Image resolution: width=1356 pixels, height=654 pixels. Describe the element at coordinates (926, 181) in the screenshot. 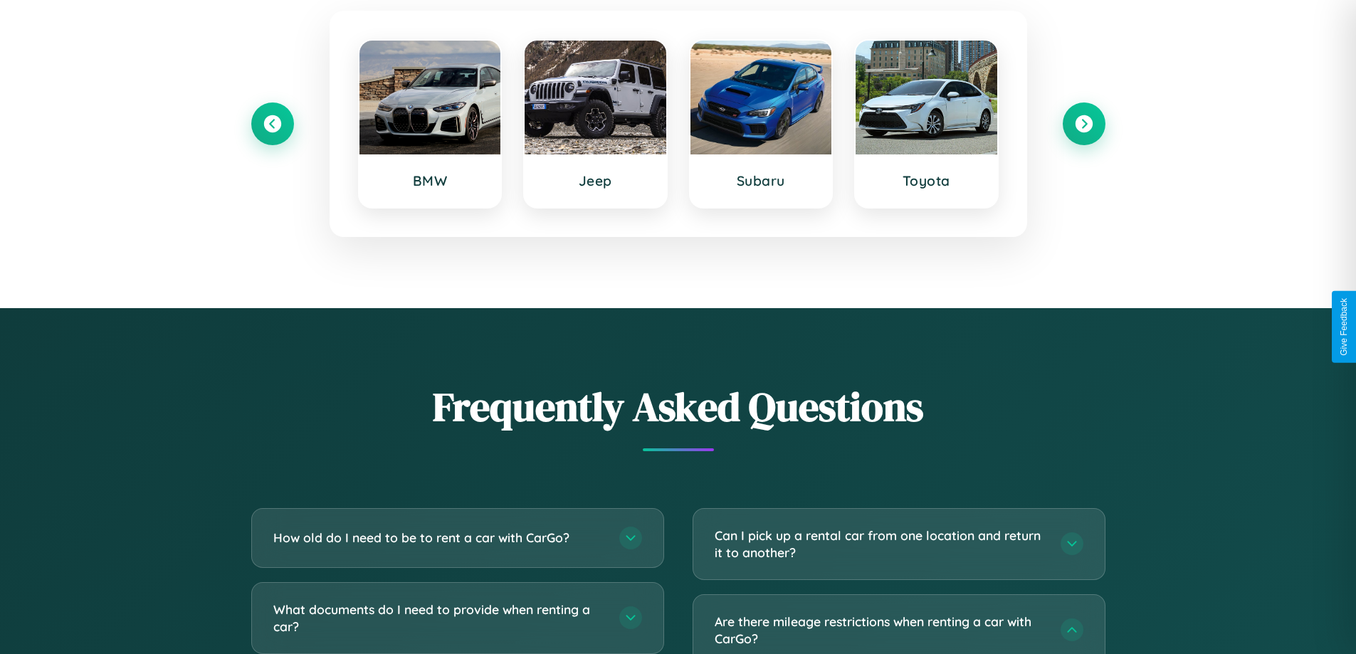

I see `h3: Toyota` at that location.